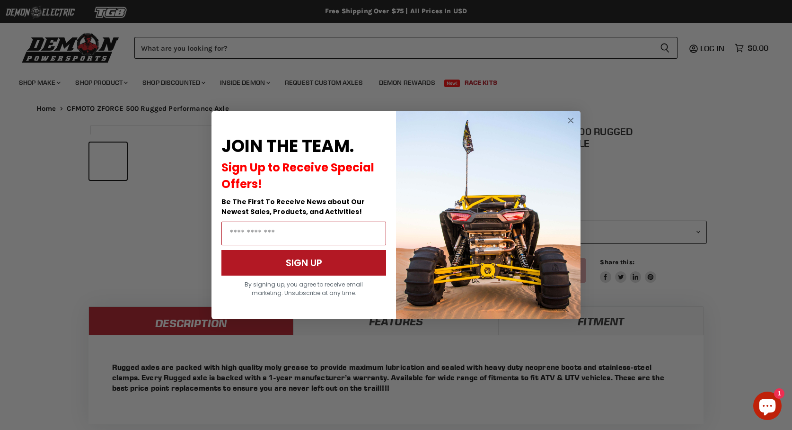  What do you see at coordinates (293, 206) in the screenshot?
I see `span: Be The First To Receive News about Our Newest Sales, Products, and Activities!` at bounding box center [293, 206].